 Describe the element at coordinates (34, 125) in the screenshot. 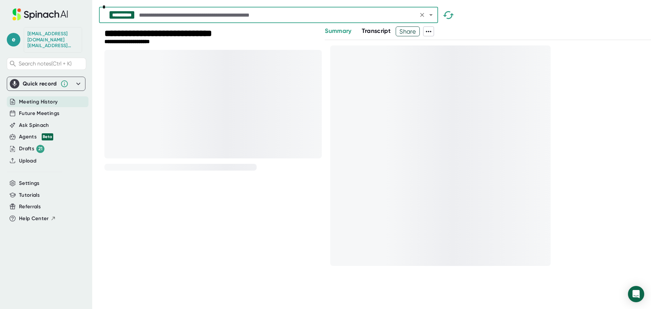

I see `button: Ask Spinach` at that location.